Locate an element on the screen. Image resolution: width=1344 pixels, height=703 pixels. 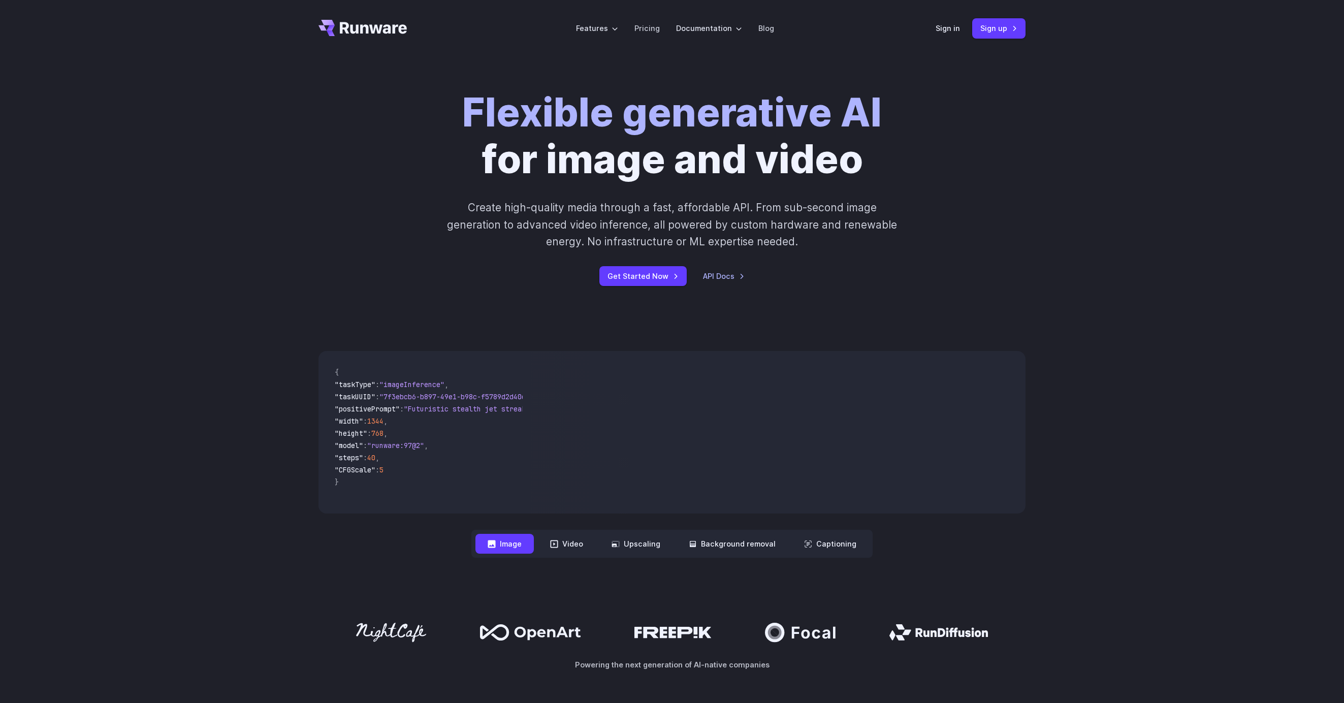
a: Blog is located at coordinates (766, 28).